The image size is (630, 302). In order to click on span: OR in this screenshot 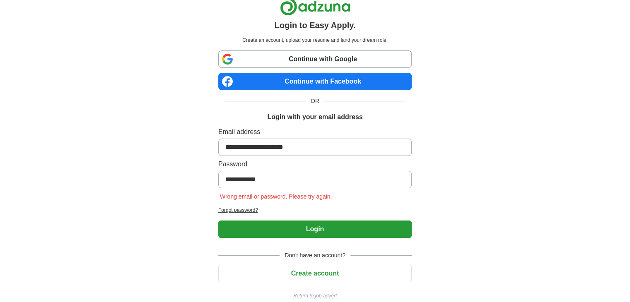, I will do `click(315, 101)`.